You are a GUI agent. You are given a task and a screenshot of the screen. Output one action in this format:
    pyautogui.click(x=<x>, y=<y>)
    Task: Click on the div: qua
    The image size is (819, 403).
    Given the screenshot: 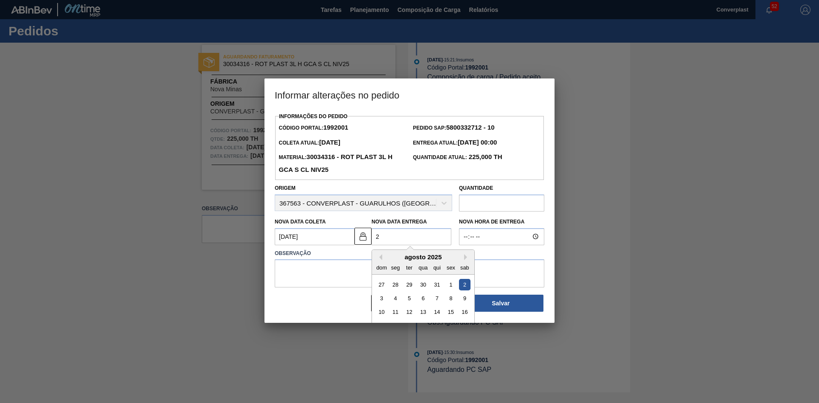 What is the action you would take?
    pyautogui.click(x=423, y=267)
    